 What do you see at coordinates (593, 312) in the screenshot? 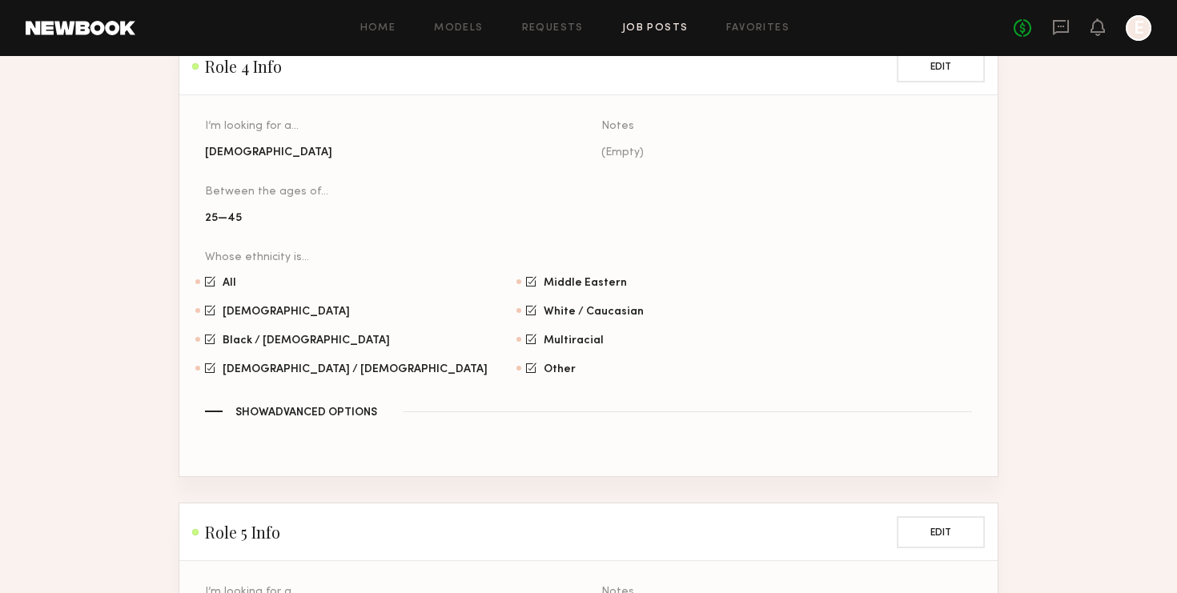
I see `span: White / Caucasian` at bounding box center [593, 312].